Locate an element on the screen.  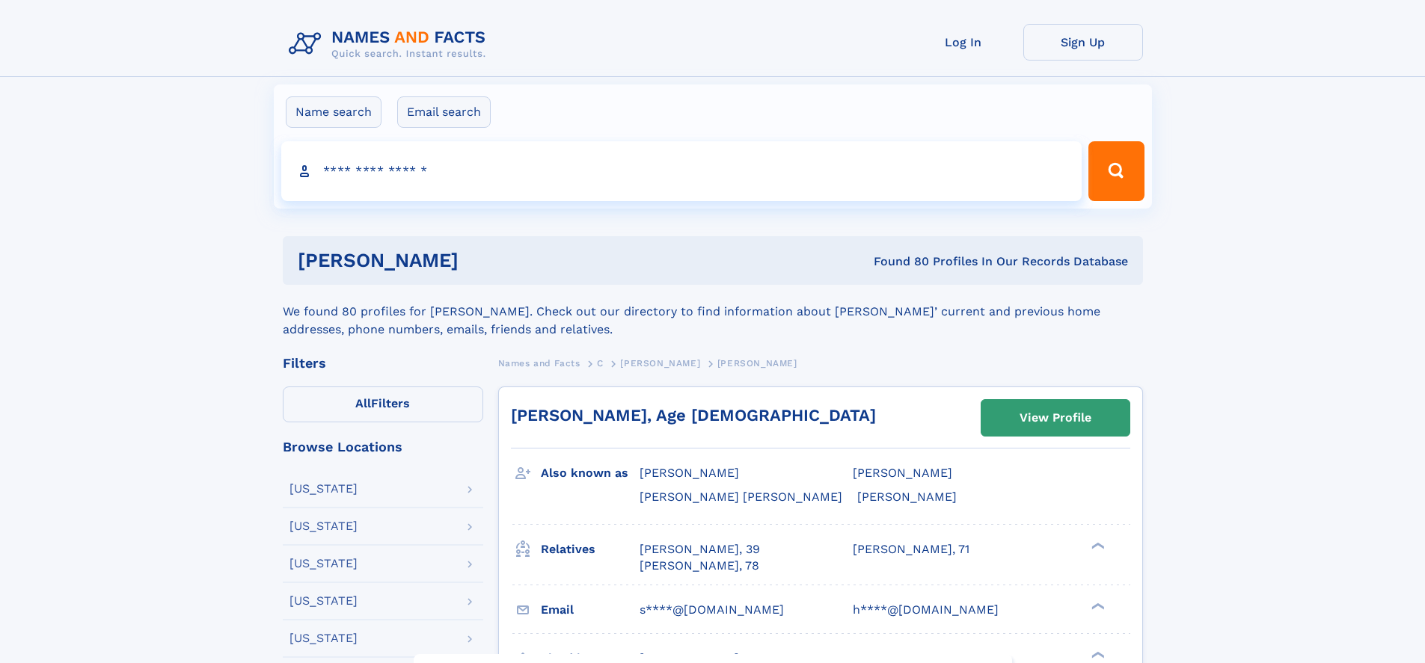
div: Filters is located at coordinates (383, 364).